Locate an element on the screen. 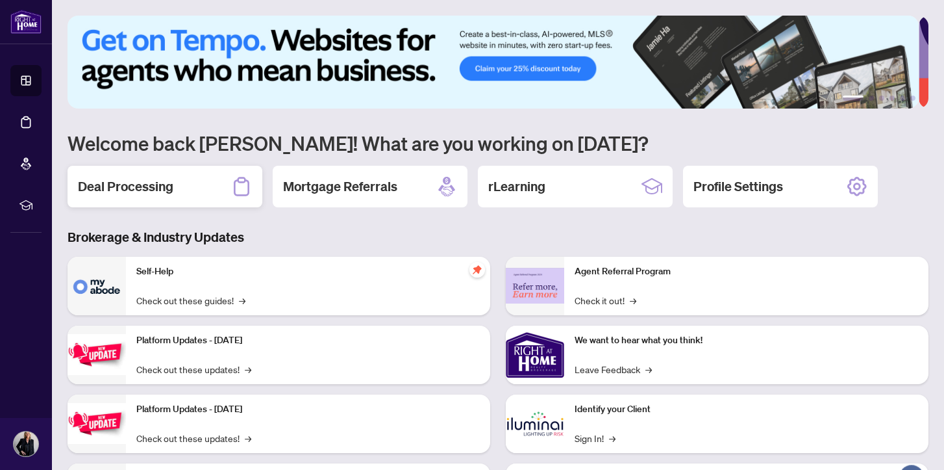  img: Profile Icon is located at coordinates (26, 444).